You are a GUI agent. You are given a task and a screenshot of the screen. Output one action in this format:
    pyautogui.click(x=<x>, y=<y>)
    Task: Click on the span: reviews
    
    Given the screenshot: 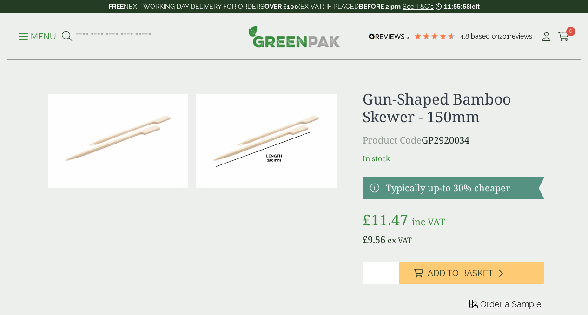 What is the action you would take?
    pyautogui.click(x=521, y=36)
    